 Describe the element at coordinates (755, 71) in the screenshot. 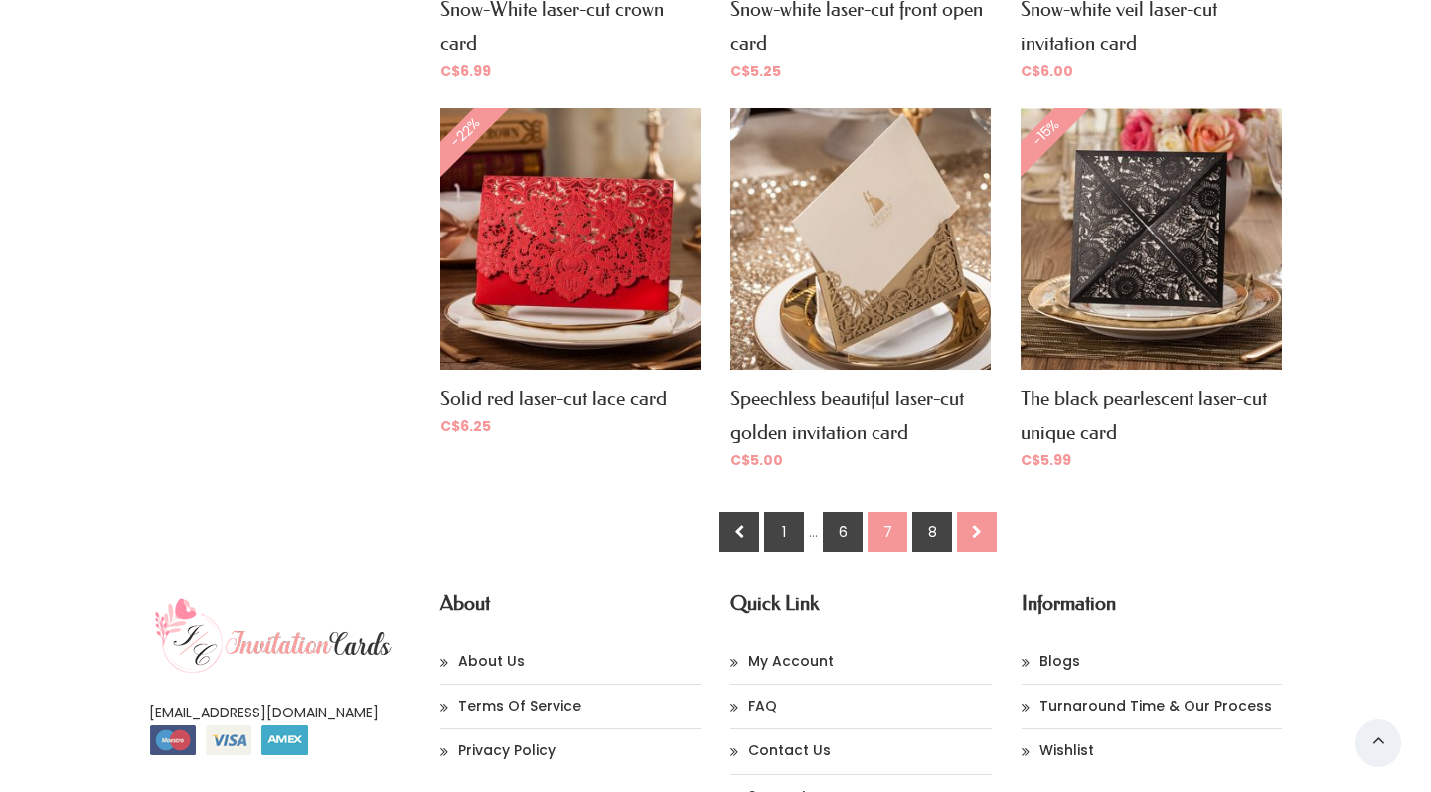

I see `span: 5.25` at that location.